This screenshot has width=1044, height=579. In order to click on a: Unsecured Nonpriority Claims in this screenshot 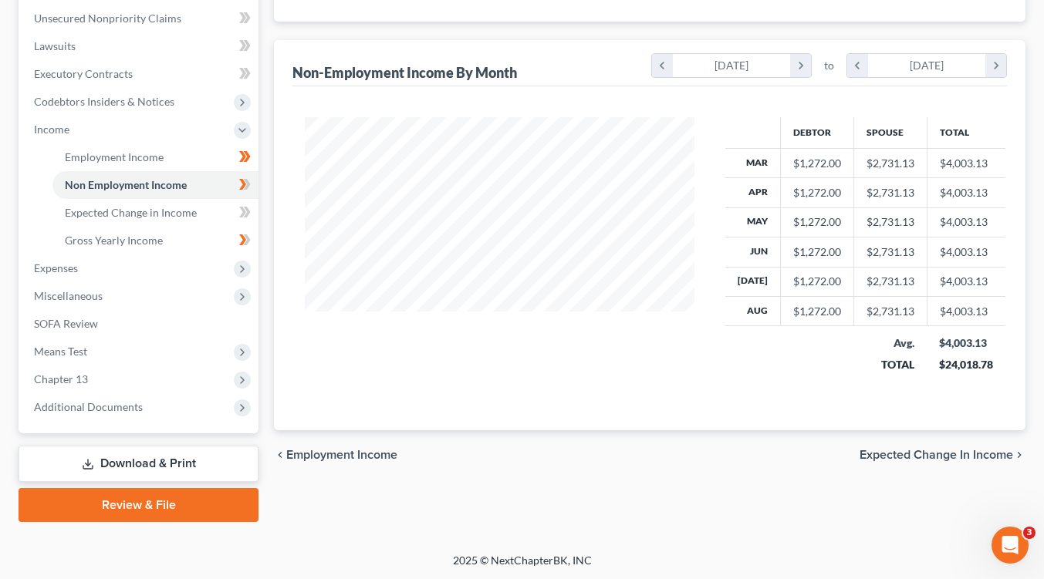, I will do `click(140, 19)`.